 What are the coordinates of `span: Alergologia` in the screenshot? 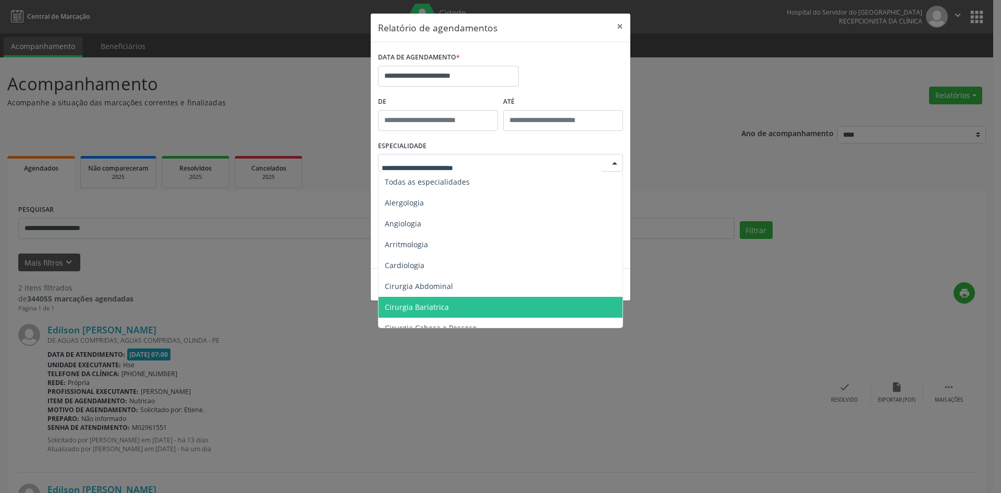 It's located at (404, 202).